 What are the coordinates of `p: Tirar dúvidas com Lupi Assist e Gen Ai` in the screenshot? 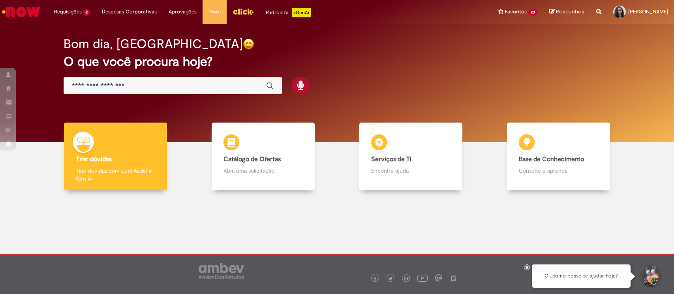 It's located at (115, 175).